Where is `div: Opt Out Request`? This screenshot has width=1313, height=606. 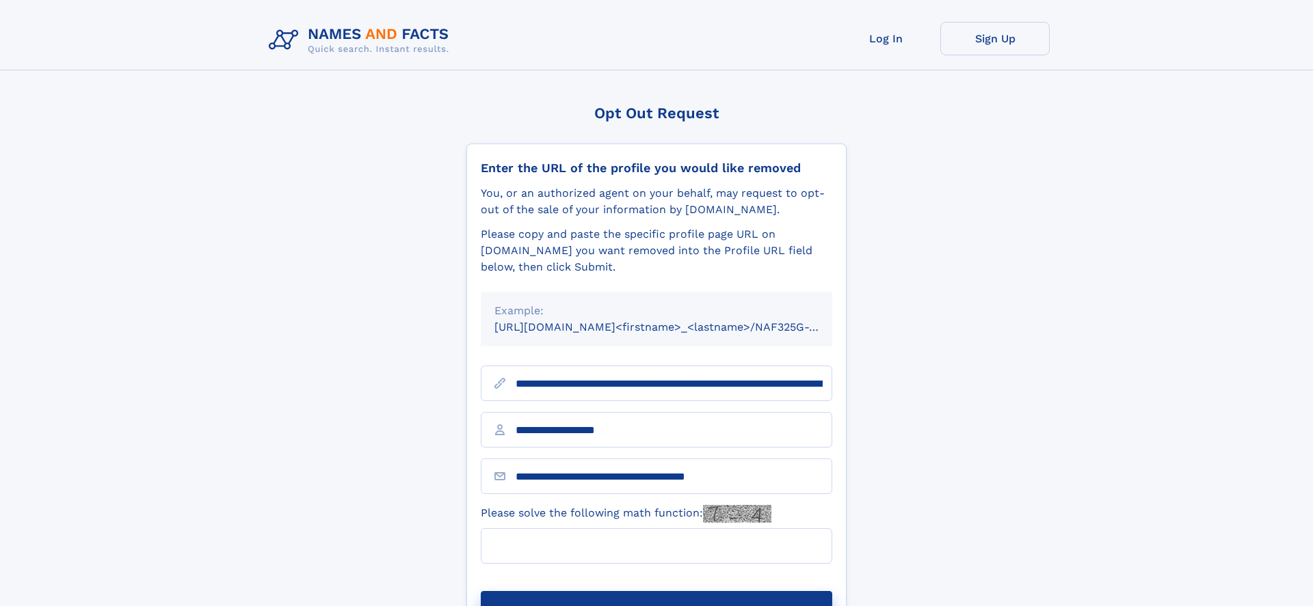
div: Opt Out Request is located at coordinates (656, 113).